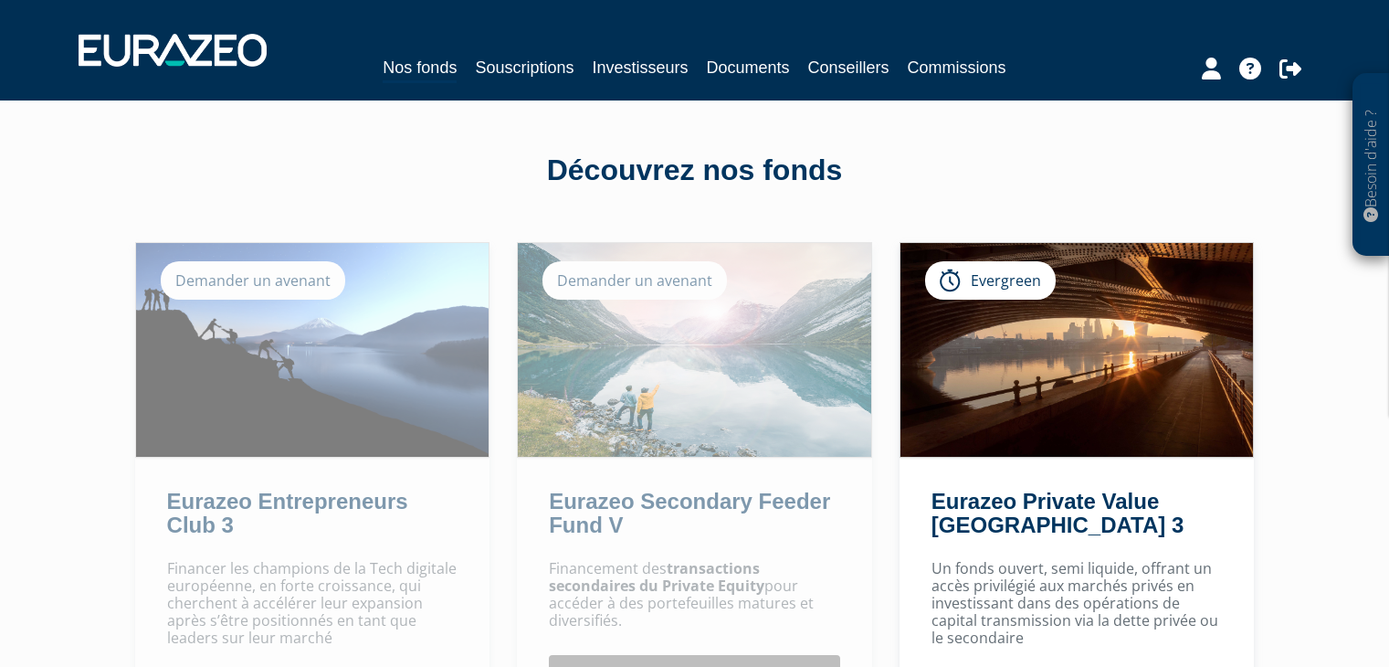 Image resolution: width=1389 pixels, height=667 pixels. What do you see at coordinates (689, 512) in the screenshot?
I see `a: Eurazeo Secondary Feeder Fund V` at bounding box center [689, 512].